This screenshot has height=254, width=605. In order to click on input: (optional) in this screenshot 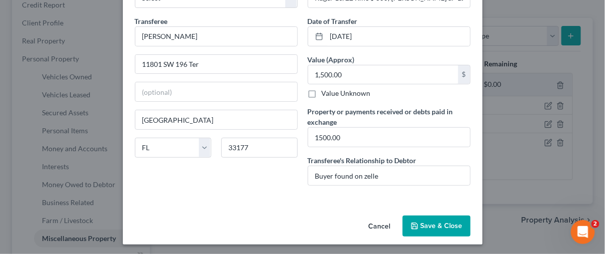, I will do `click(216, 92)`.